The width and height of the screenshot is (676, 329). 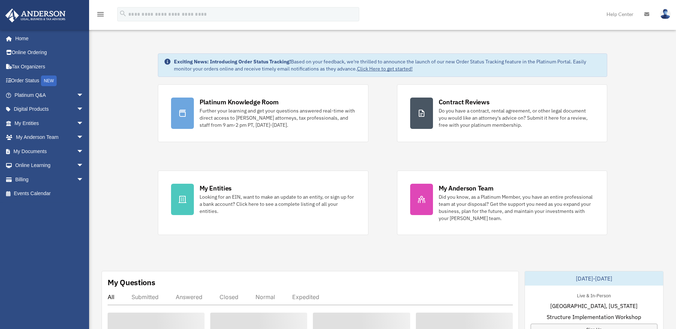 I want to click on div: My Questions, so click(x=132, y=283).